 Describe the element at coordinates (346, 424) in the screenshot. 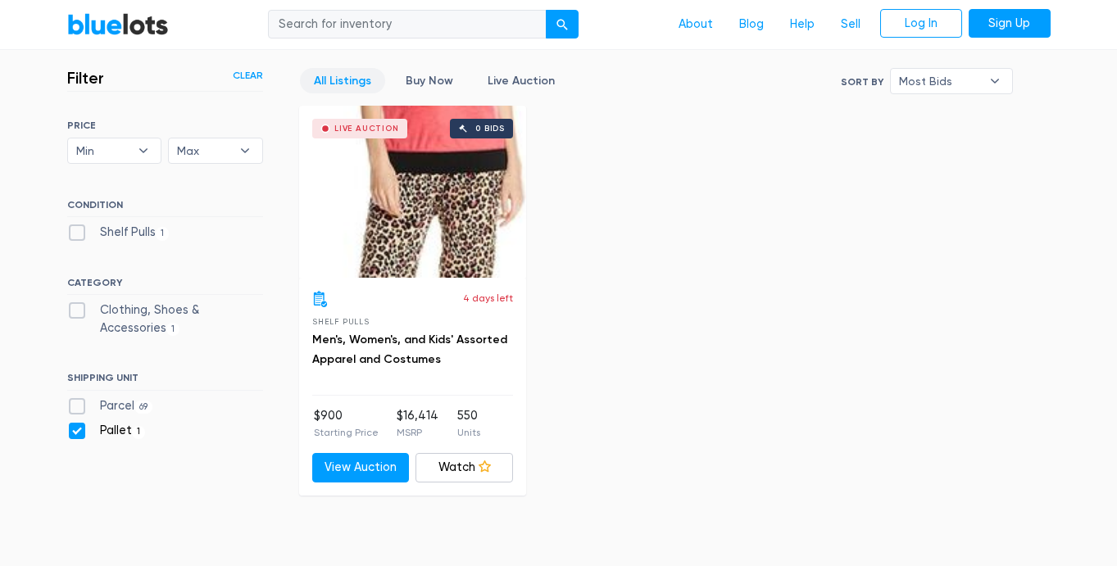

I see `li: $900` at that location.